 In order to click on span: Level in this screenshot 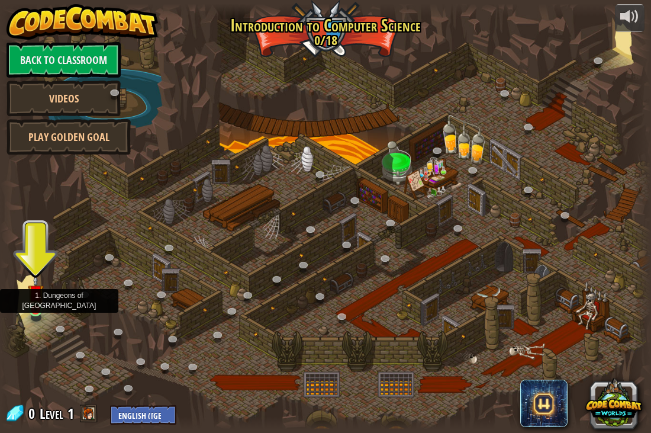, I will do `click(52, 413)`.